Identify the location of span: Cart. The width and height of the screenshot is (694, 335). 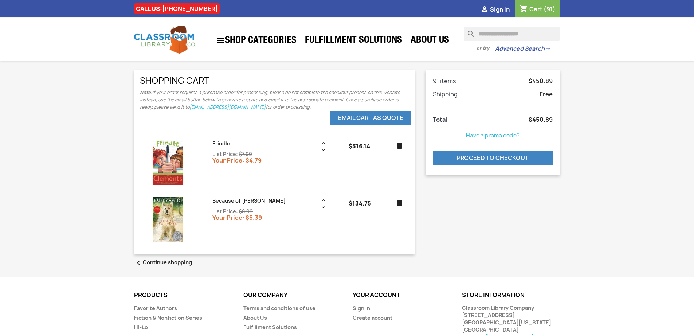
(536, 9).